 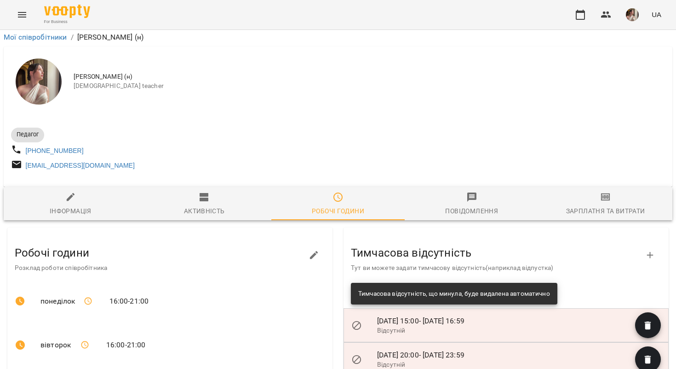 What do you see at coordinates (633, 15) in the screenshot?
I see `img: 0a4dad19eba764c2f594687fe5d0a04d.jpeg` at bounding box center [633, 15].